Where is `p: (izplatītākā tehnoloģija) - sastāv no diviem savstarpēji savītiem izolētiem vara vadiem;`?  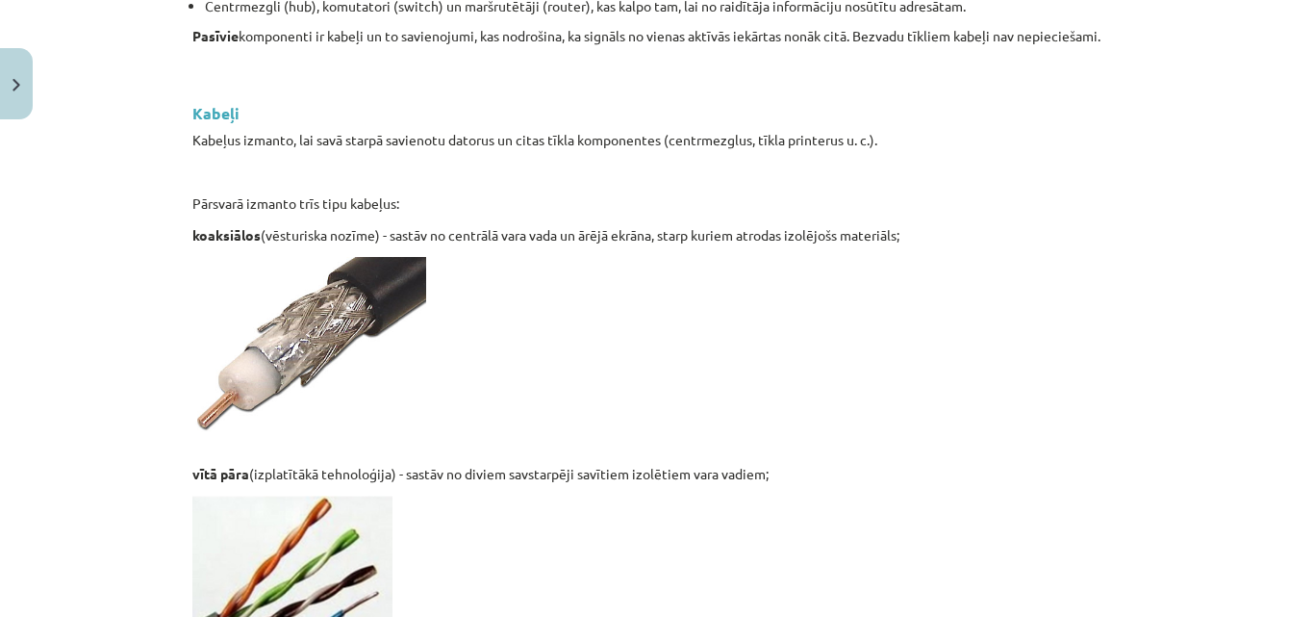
p: (izplatītākā tehnoloģija) - sastāv no diviem savstarpēji savītiem izolētiem vara vadiem; is located at coordinates (657, 473).